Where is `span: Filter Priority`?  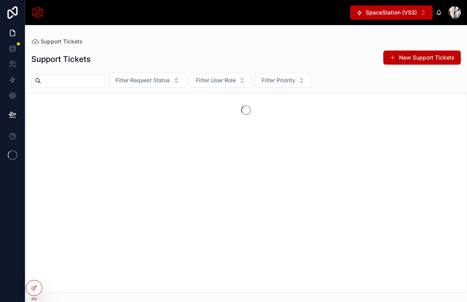
span: Filter Priority is located at coordinates (279, 80).